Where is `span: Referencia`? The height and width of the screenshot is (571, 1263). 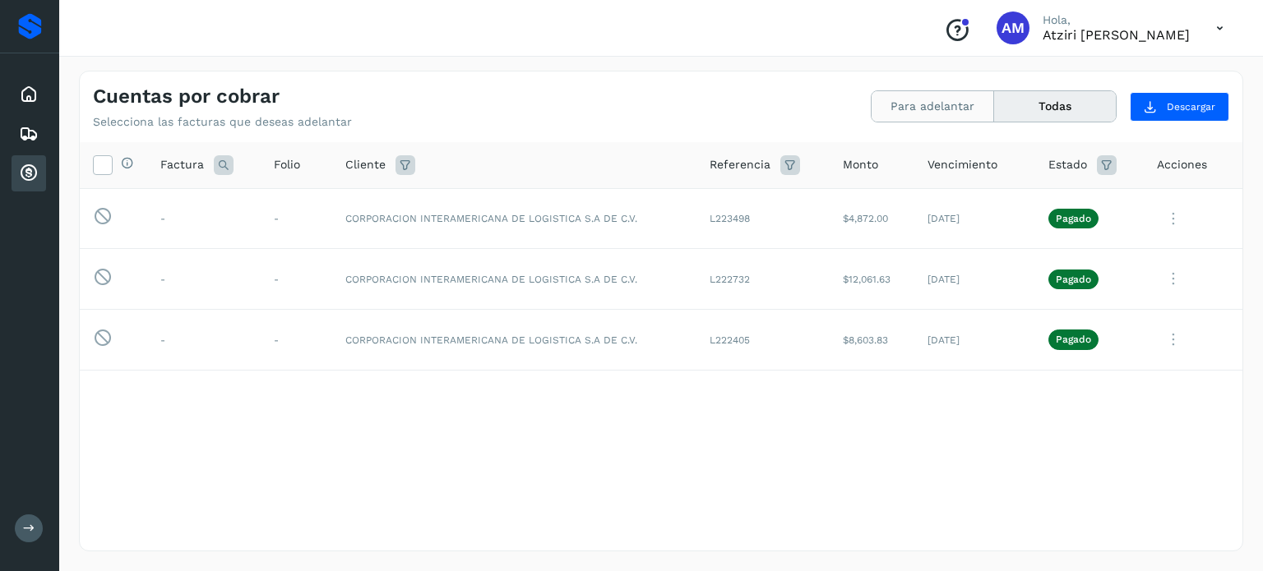
span: Referencia is located at coordinates (740, 164).